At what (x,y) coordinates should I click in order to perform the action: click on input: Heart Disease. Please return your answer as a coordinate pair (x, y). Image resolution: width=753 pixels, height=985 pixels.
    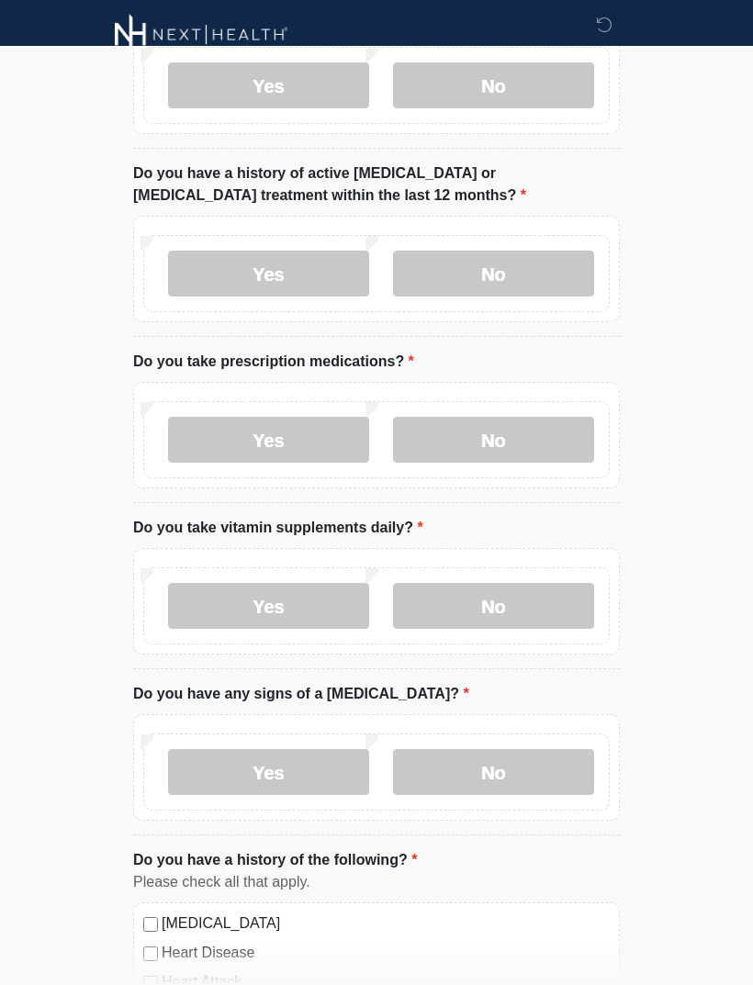
    Looking at the image, I should click on (151, 954).